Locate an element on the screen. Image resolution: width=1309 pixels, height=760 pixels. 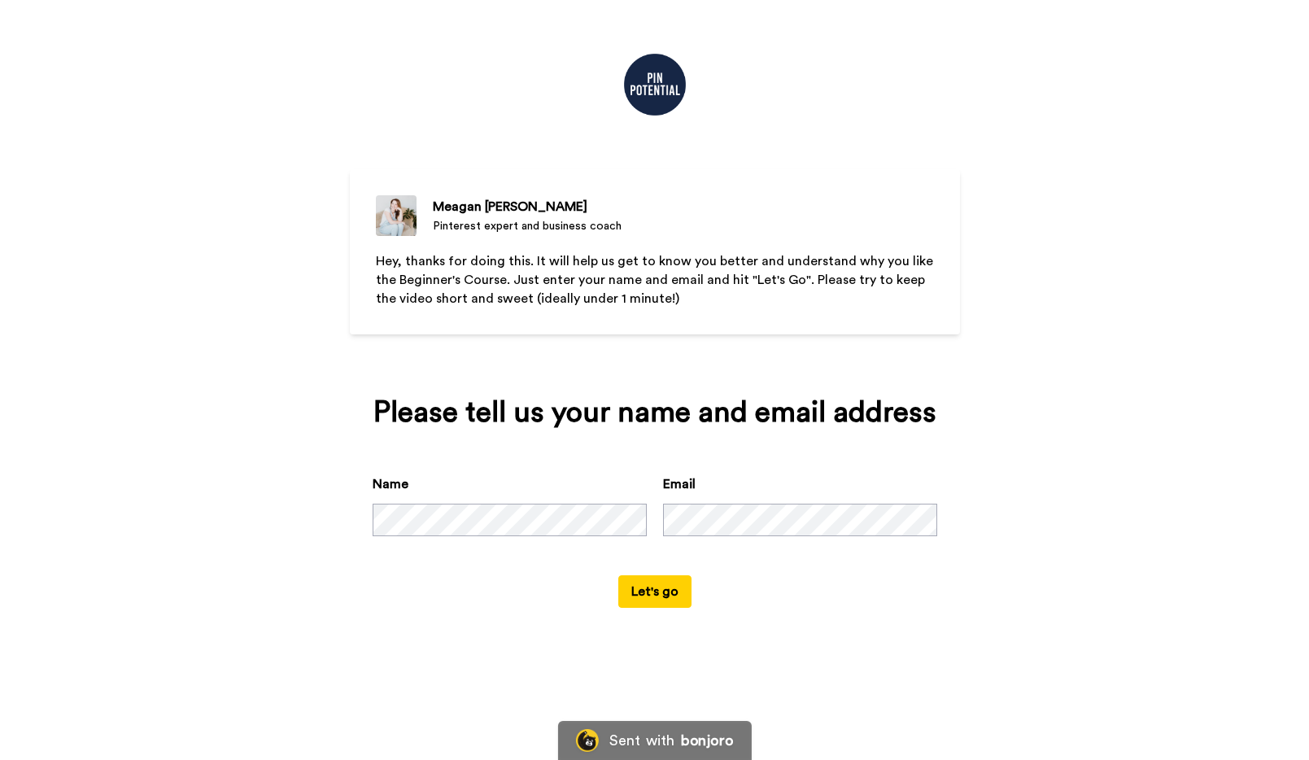
label: Email is located at coordinates (679, 484).